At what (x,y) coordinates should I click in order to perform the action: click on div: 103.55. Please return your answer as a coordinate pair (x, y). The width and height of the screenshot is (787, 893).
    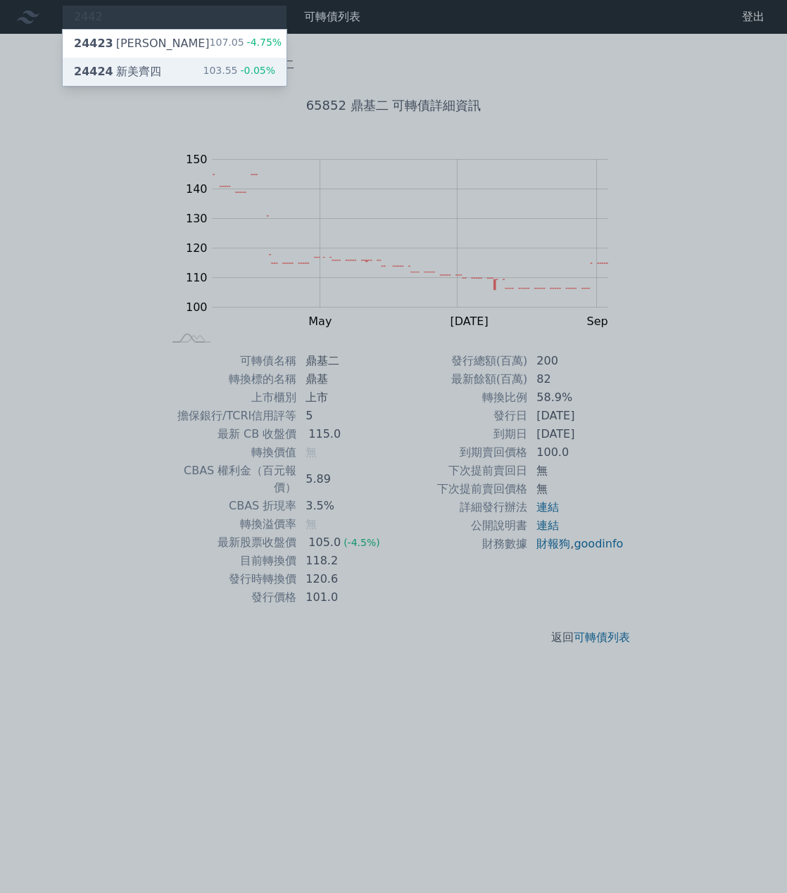
    Looking at the image, I should click on (239, 72).